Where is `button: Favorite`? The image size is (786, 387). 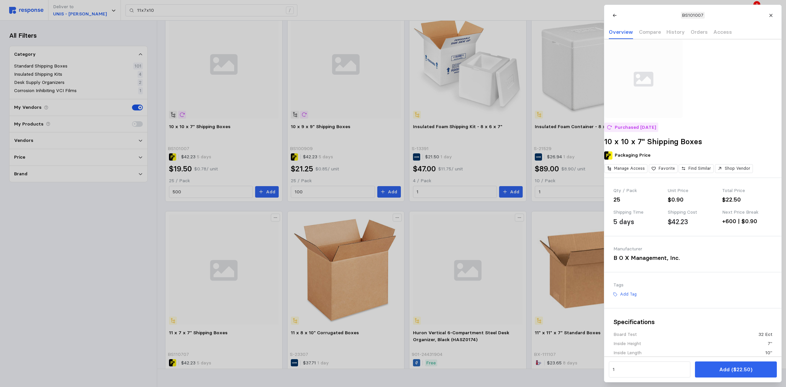 button: Favorite is located at coordinates (663, 168).